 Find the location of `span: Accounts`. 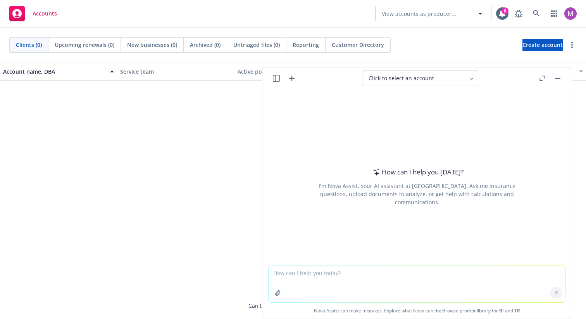

span: Accounts is located at coordinates (45, 14).